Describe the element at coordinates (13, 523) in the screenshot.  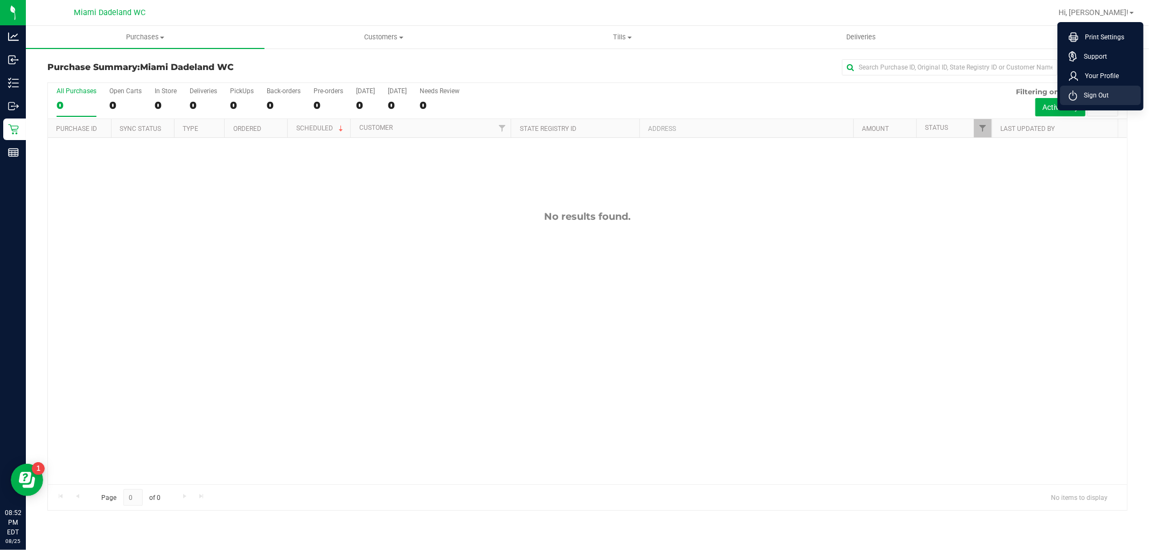
I see `p: 08:52 PM EDT` at that location.